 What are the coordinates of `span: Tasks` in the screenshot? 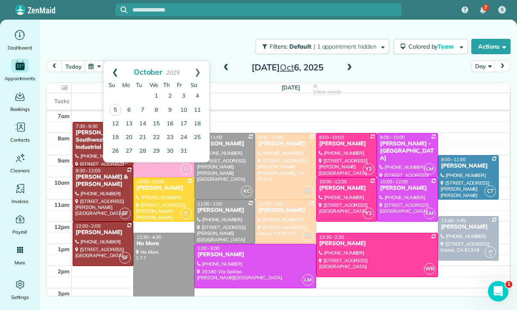 It's located at (62, 101).